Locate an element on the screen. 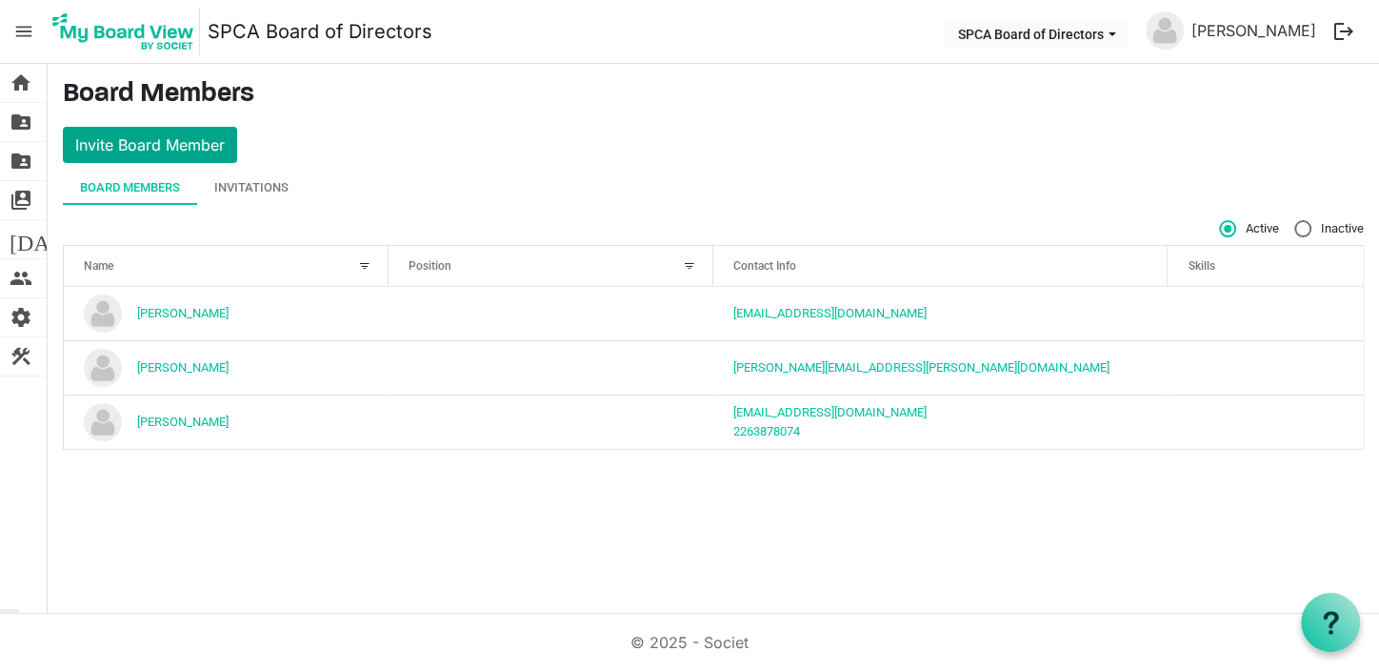 The image size is (1379, 671). img: My Board View Logo is located at coordinates (123, 31).